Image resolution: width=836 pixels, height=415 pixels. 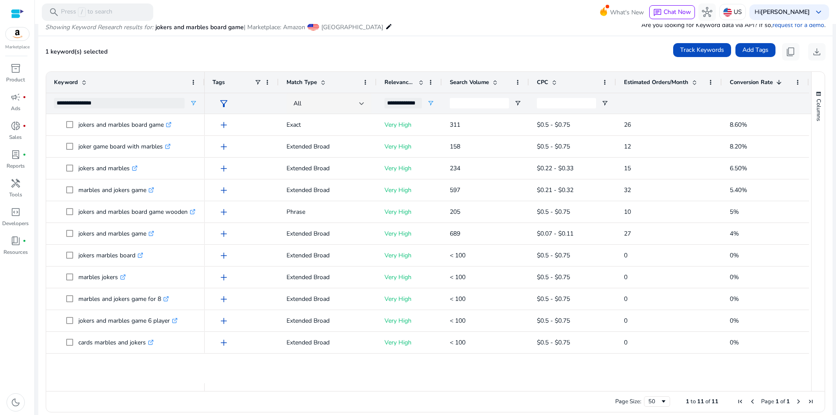 I want to click on p: joker game board with marbles, so click(x=125, y=146).